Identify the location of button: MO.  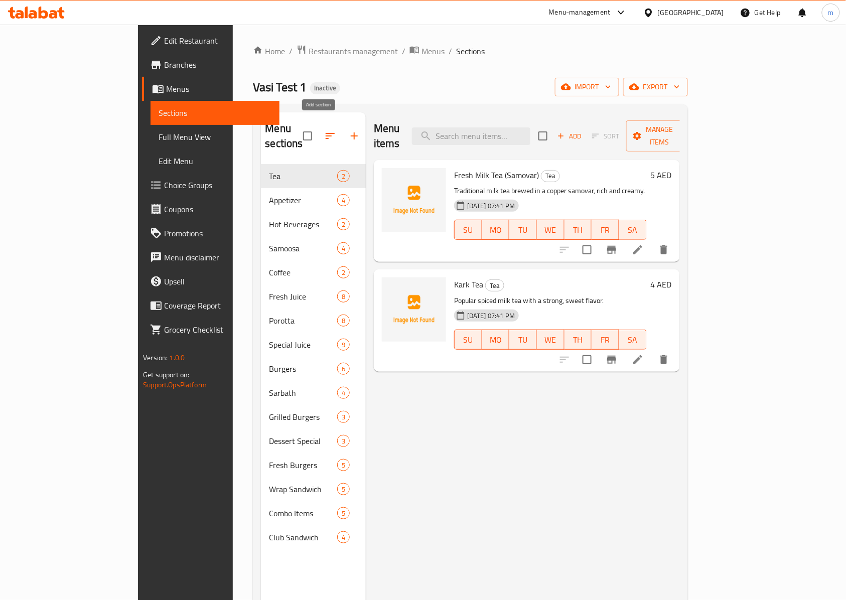
(496, 230).